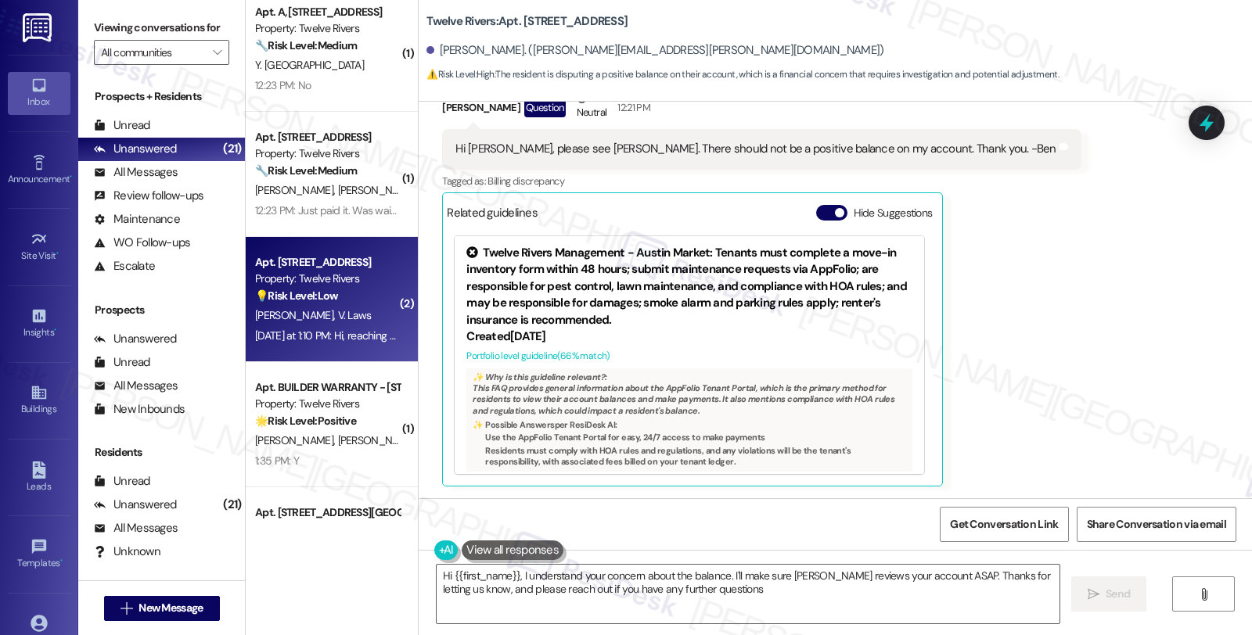 Image resolution: width=1252 pixels, height=635 pixels. I want to click on div: Prospects, so click(161, 310).